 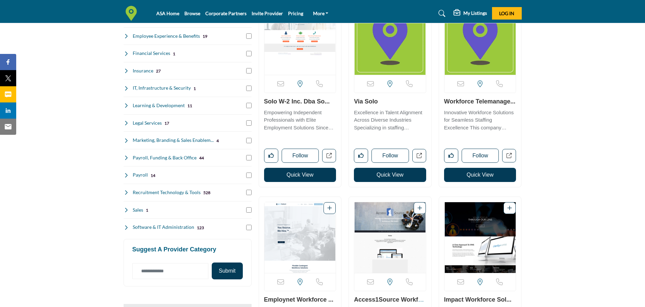 I want to click on a: Invite Provider, so click(x=267, y=13).